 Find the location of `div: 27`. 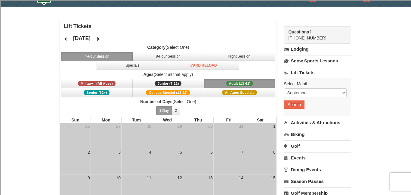

div: 27 is located at coordinates (118, 126).